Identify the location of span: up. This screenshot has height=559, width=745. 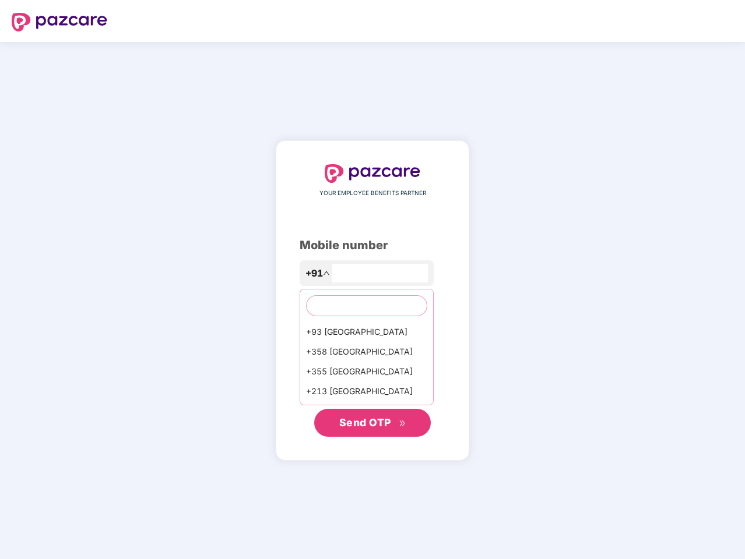
(326, 273).